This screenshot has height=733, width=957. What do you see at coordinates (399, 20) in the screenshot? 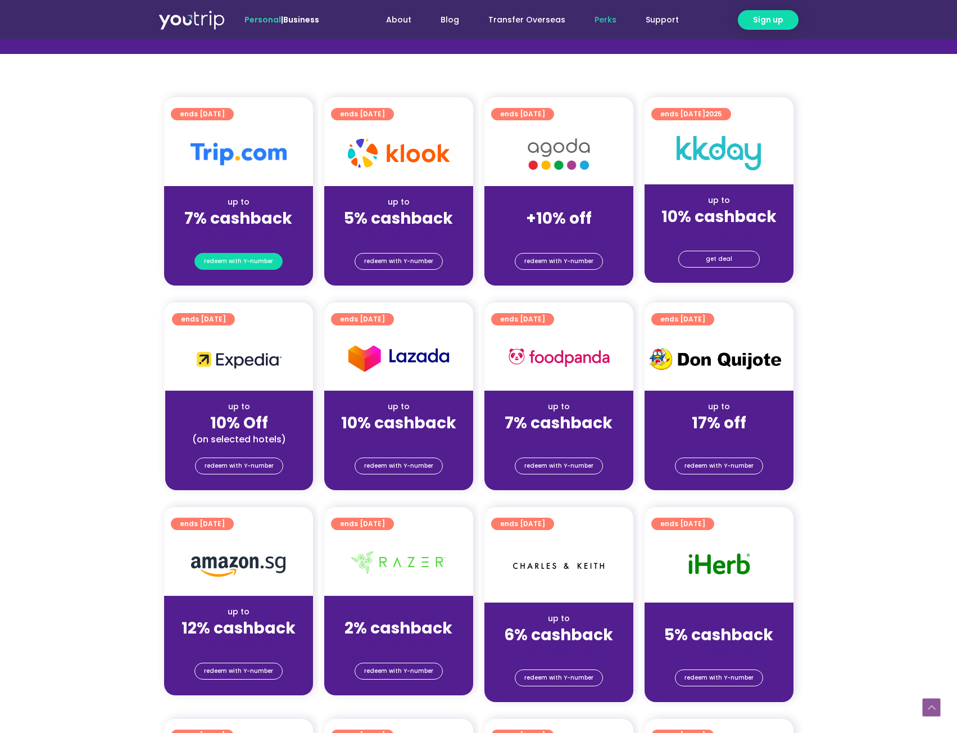
I see `a: About` at bounding box center [399, 20].